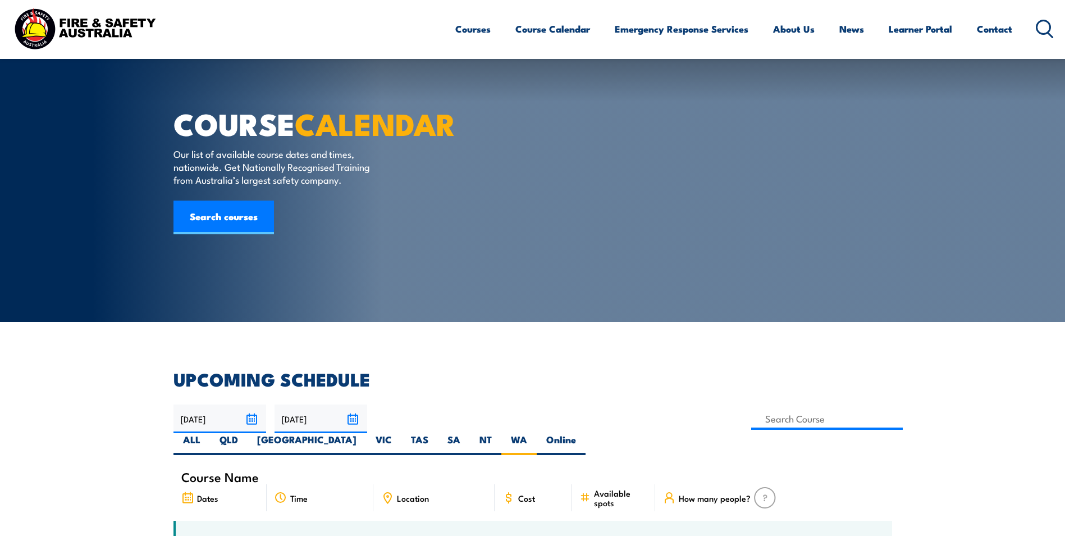  What do you see at coordinates (276, 167) in the screenshot?
I see `p: Our list of available course dates and times, nationwide. Get Nationally Recognised Training from...` at bounding box center [276, 167].